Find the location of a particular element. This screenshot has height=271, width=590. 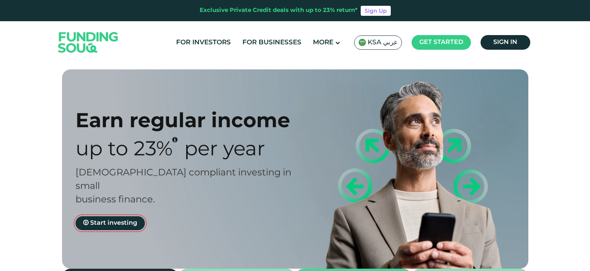

a: For Investors is located at coordinates (204, 42).